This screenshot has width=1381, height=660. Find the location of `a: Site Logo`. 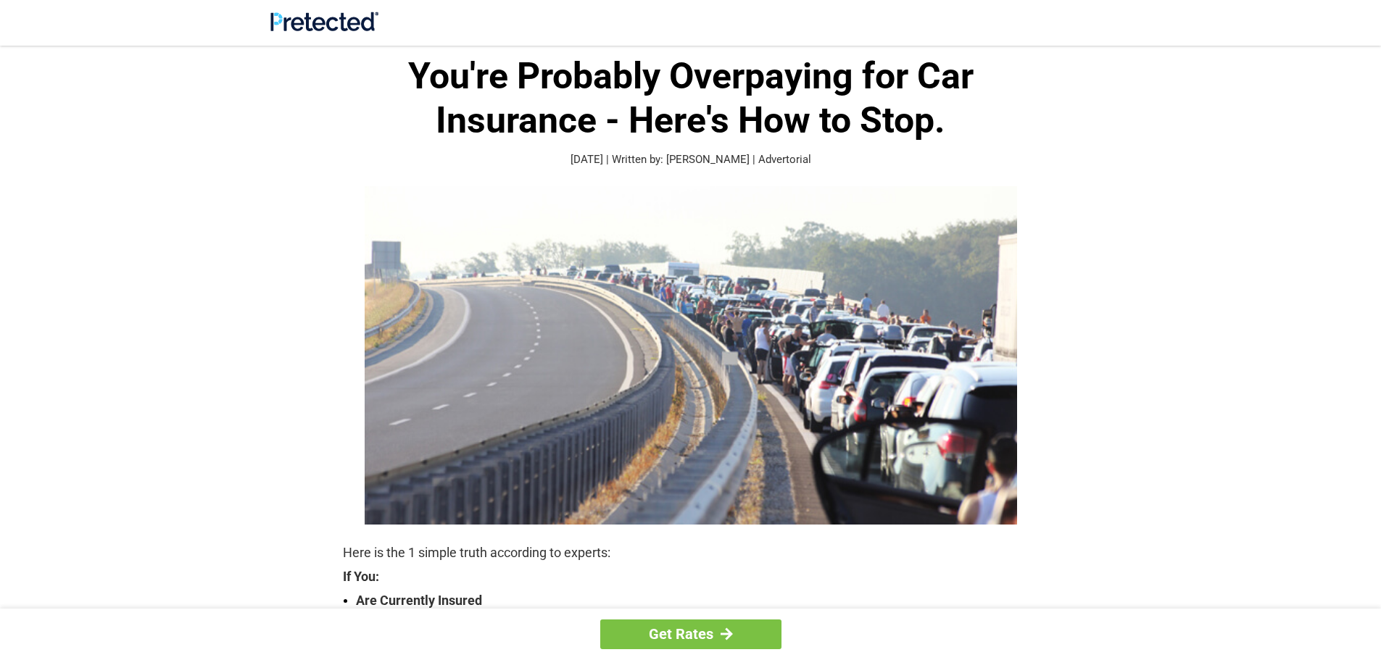

a: Site Logo is located at coordinates (324, 27).